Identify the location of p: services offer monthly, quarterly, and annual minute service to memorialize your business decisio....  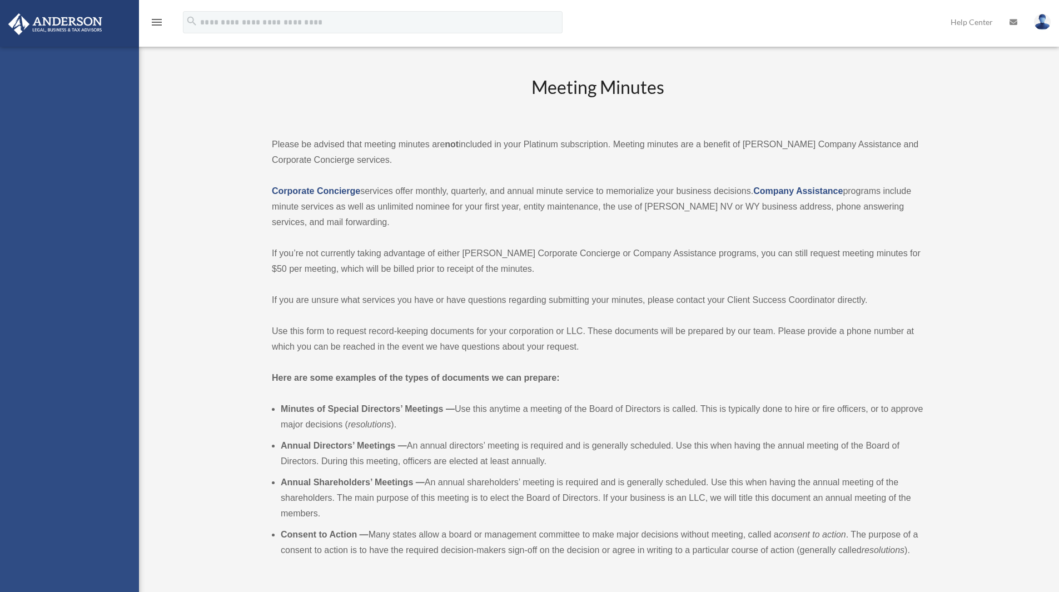
(598, 207).